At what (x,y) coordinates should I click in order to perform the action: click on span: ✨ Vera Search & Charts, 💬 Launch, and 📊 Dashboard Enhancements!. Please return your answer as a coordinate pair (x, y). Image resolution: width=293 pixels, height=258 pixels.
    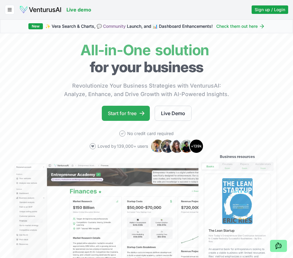
    Looking at the image, I should click on (129, 26).